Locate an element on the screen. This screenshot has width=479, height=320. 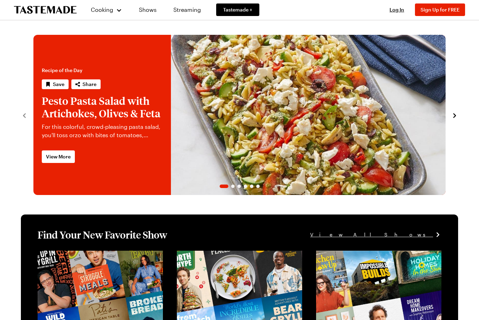
h1: Find Your New Favorite Show is located at coordinates (102, 234).